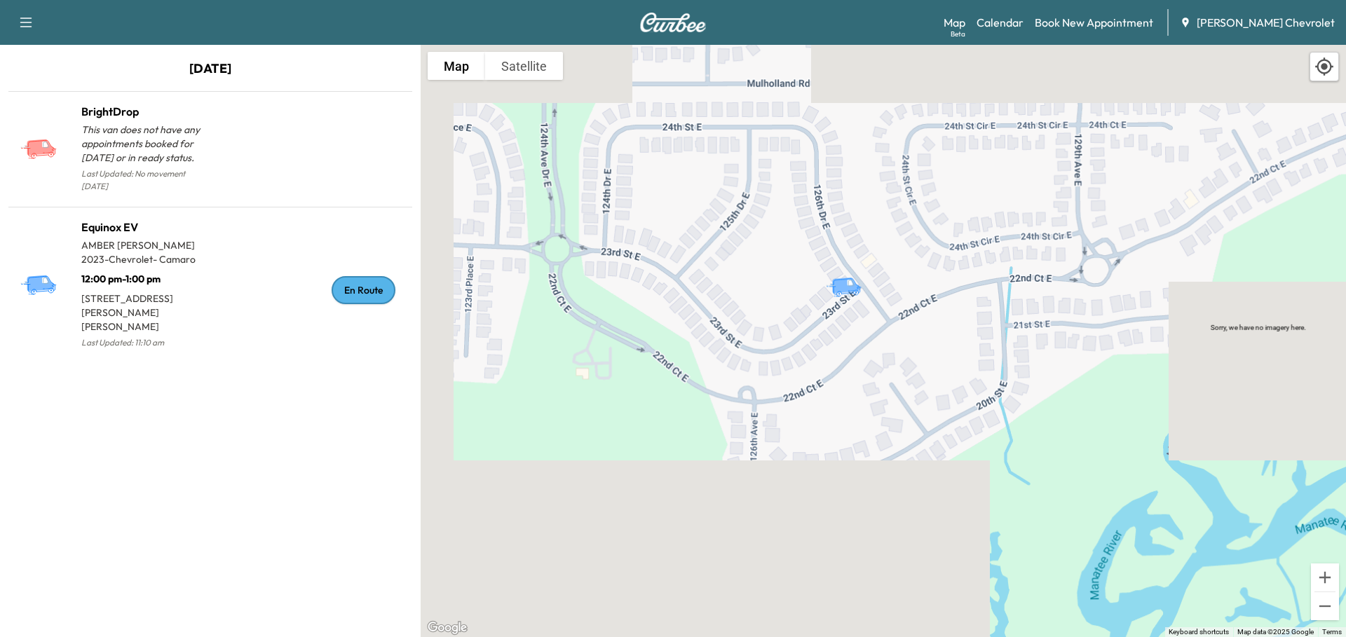 The image size is (1346, 637). I want to click on button: Keyboard shortcuts, so click(1199, 632).